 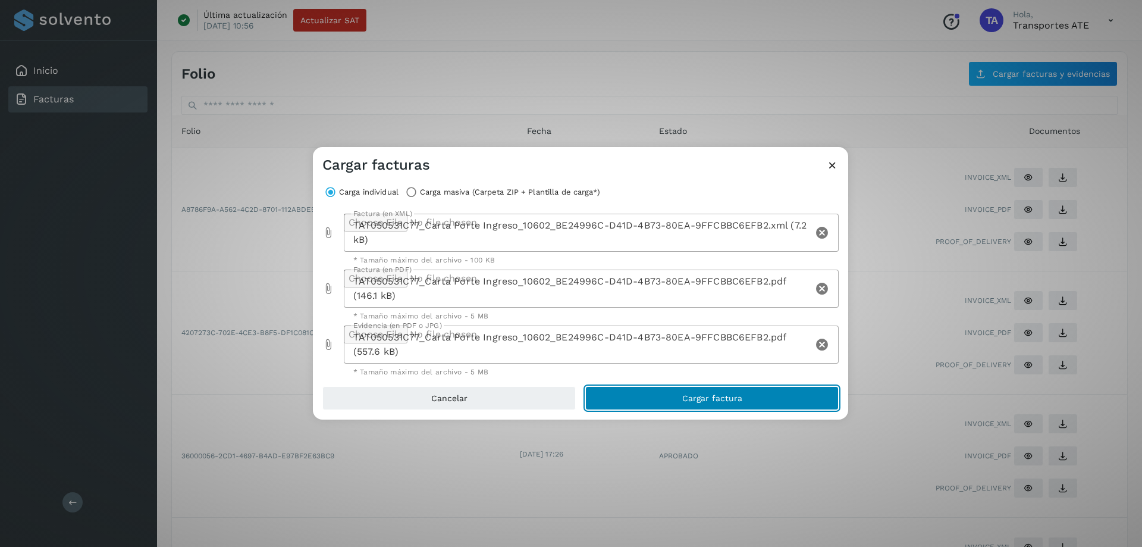 I want to click on button: Cancelar, so click(x=449, y=398).